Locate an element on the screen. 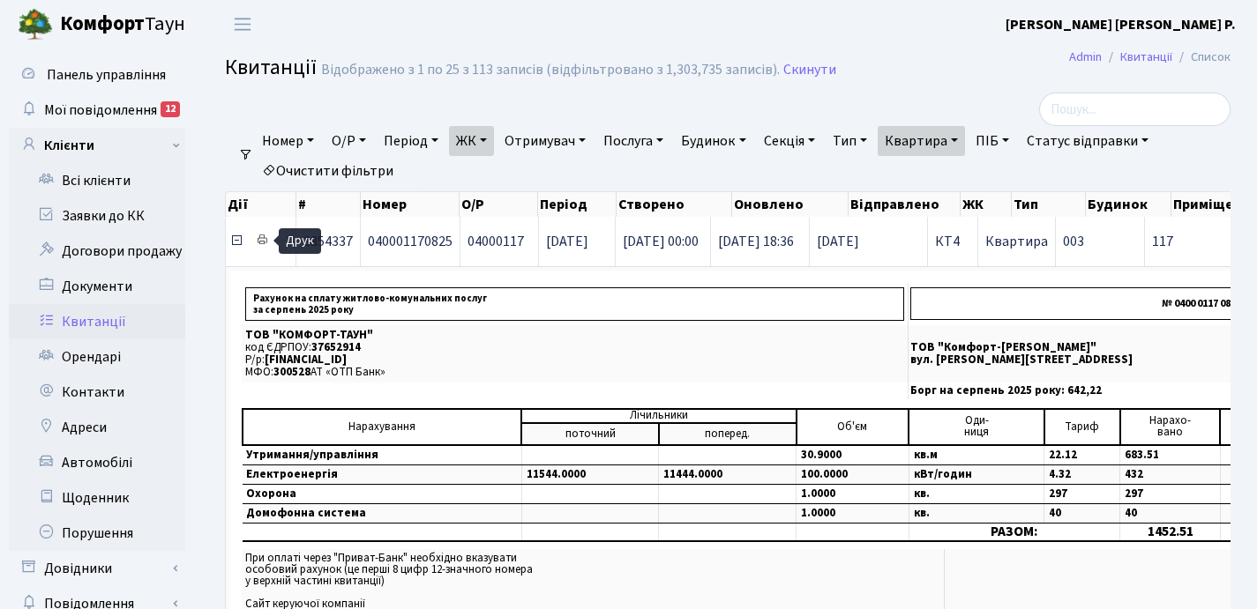 This screenshot has height=609, width=1257. span: 040001170825 is located at coordinates (410, 242).